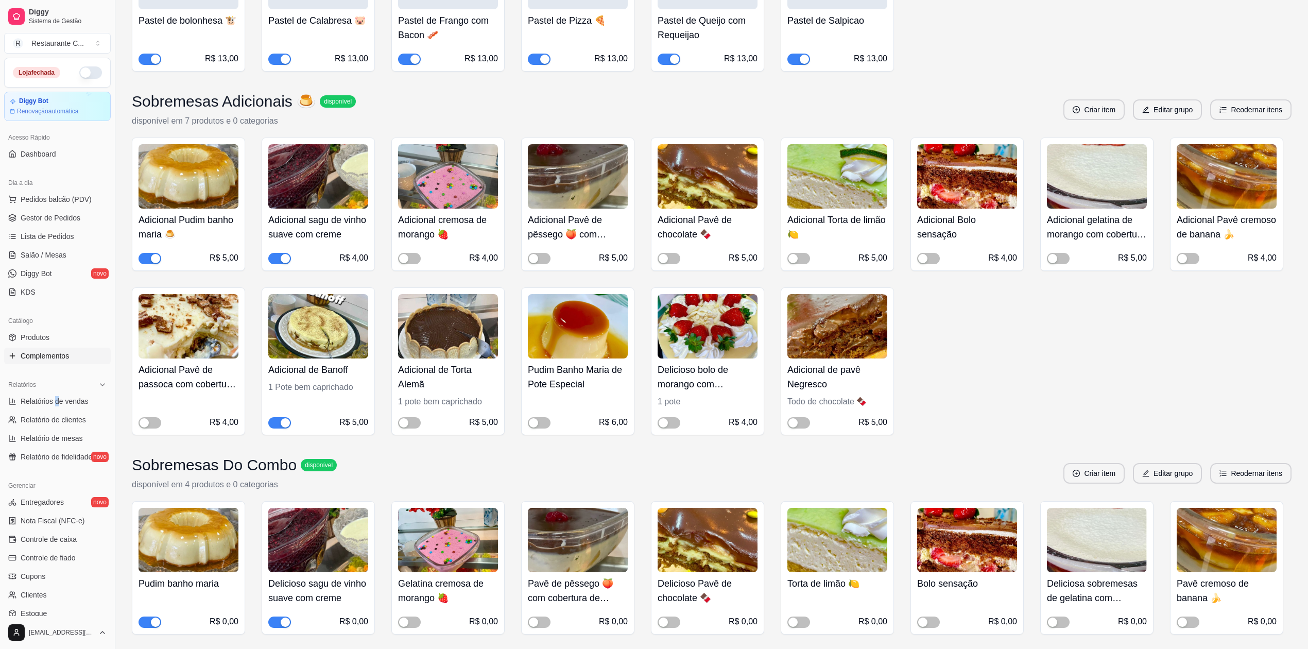  Describe the element at coordinates (67, 21) in the screenshot. I see `span: Sistema de Gestão` at that location.